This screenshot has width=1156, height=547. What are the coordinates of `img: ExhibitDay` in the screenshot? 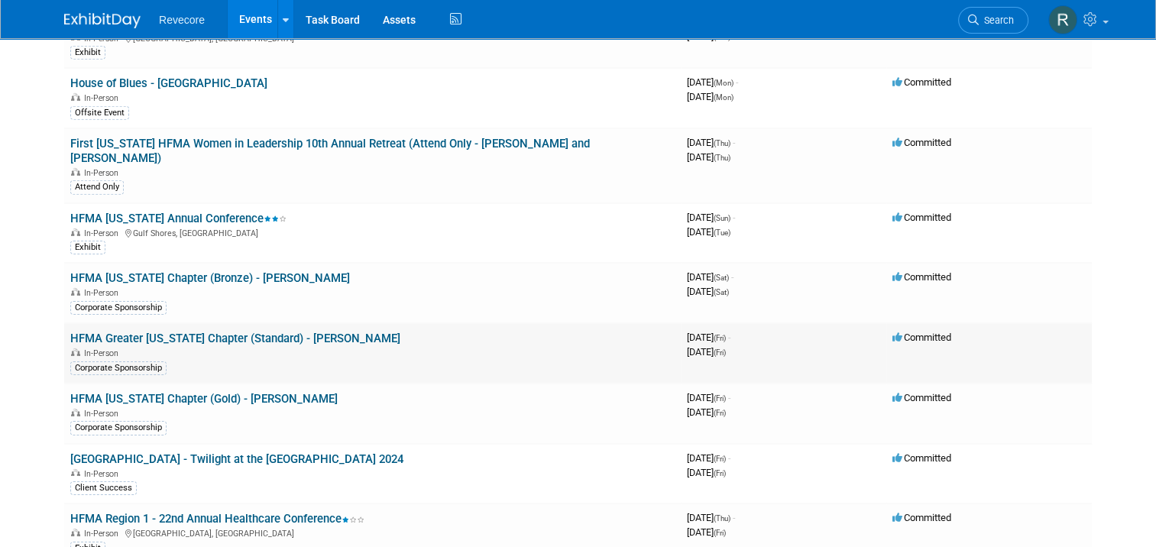 It's located at (102, 21).